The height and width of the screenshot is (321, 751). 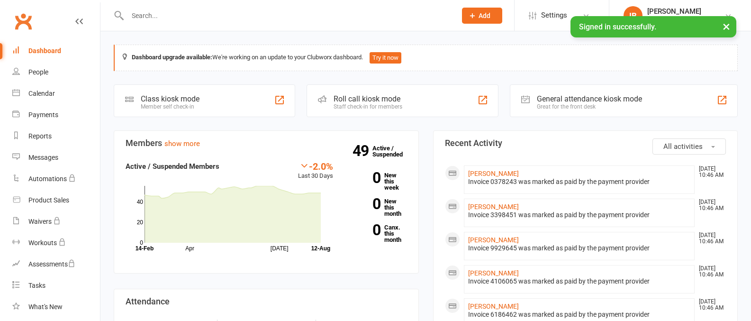 I want to click on h3: Attendance, so click(x=266, y=301).